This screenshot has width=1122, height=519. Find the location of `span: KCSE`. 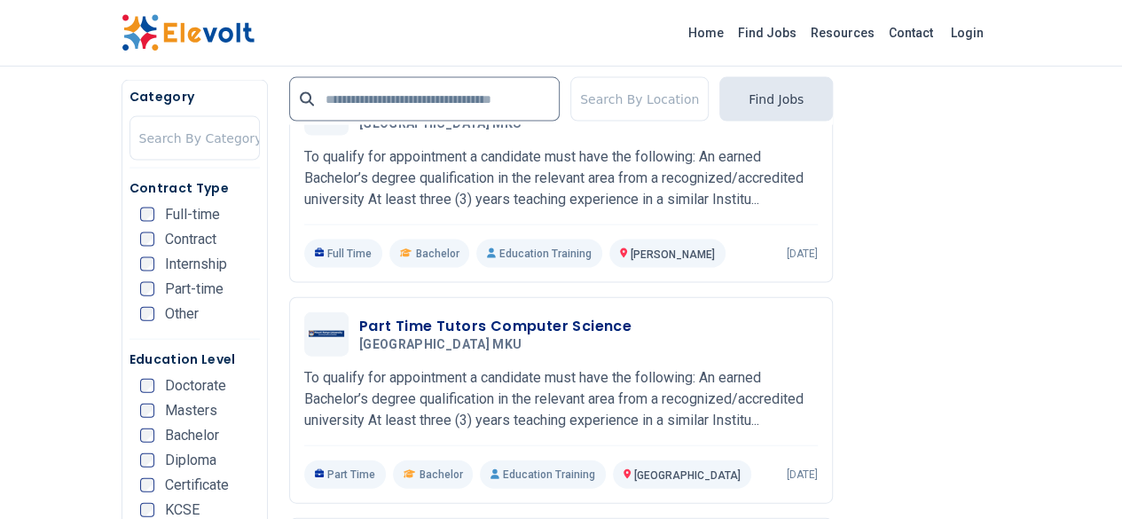

span: KCSE is located at coordinates (182, 510).